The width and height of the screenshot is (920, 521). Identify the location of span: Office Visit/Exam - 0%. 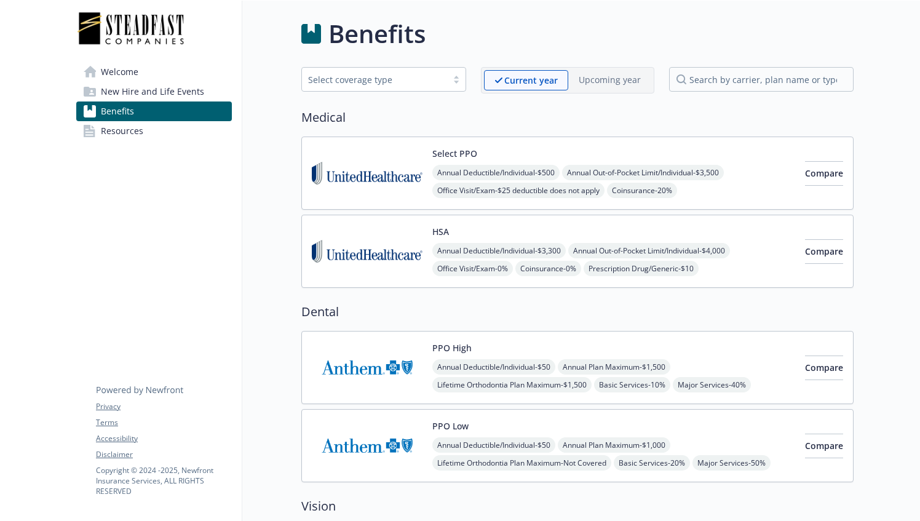
(472, 268).